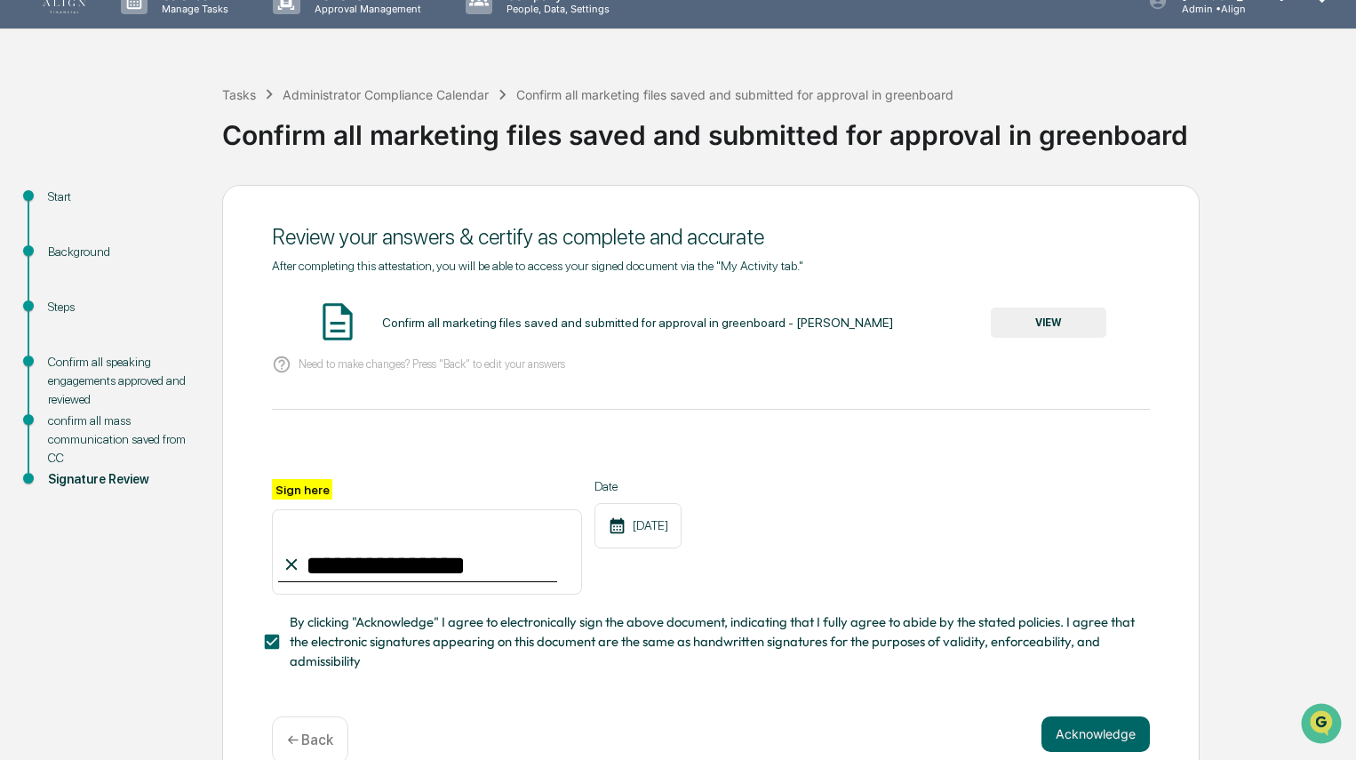  I want to click on label: Sign here, so click(302, 489).